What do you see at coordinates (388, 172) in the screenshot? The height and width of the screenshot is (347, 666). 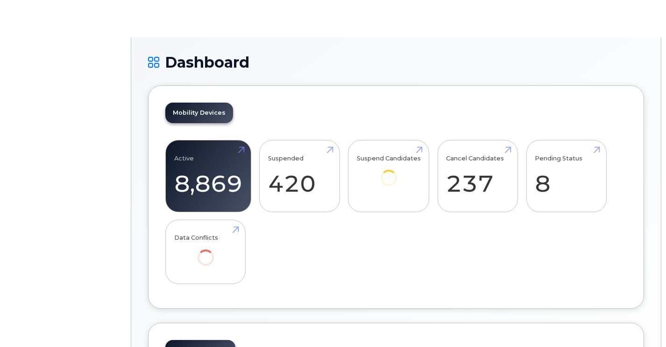 I see `a: Suspend Candidates` at bounding box center [388, 172].